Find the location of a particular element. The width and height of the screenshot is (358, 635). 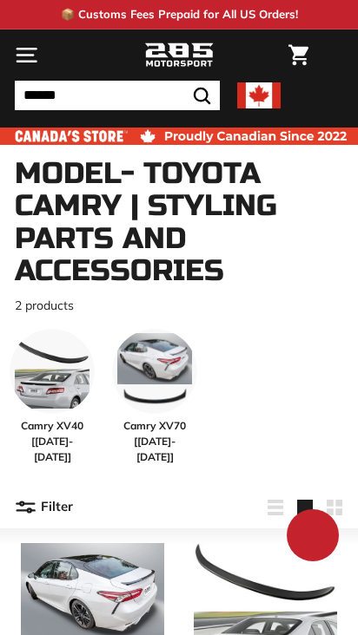

button: Filter is located at coordinates (43, 508).